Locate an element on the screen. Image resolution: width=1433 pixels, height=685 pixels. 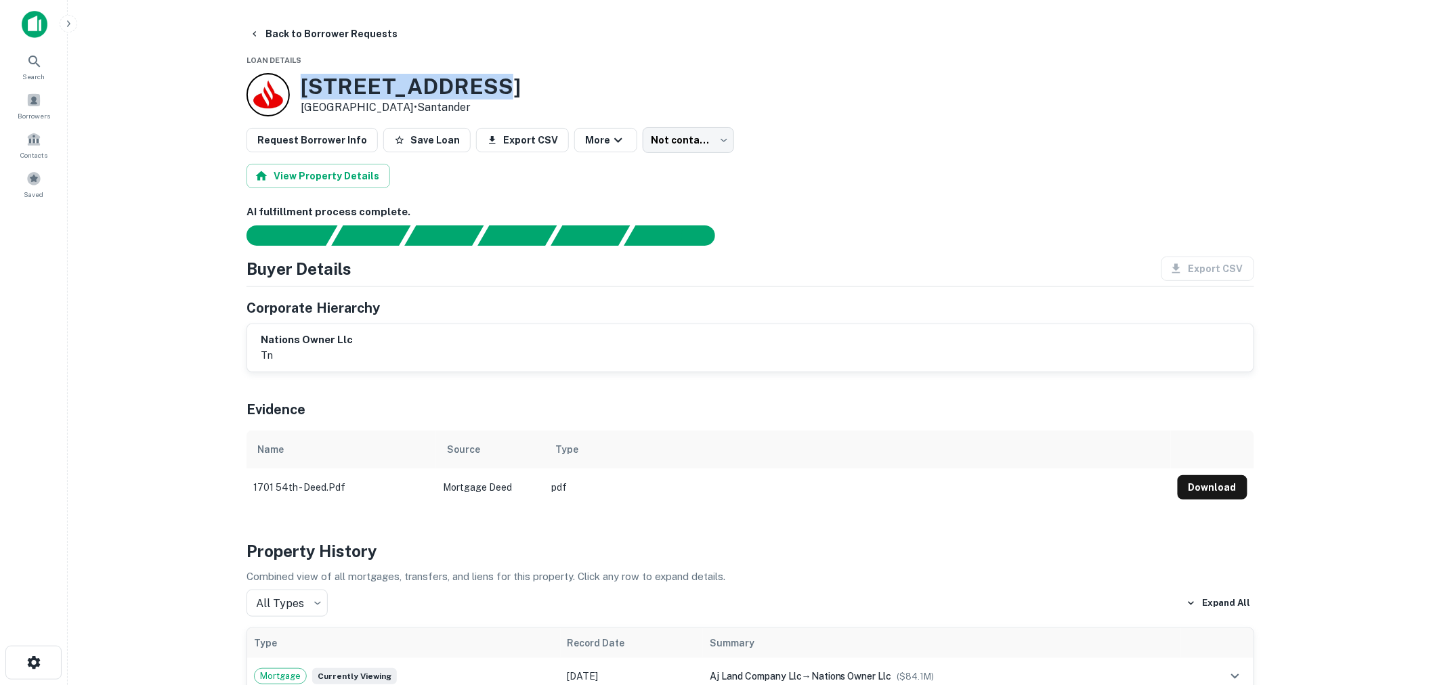
img: capitalize-icon.png is located at coordinates (35, 24).